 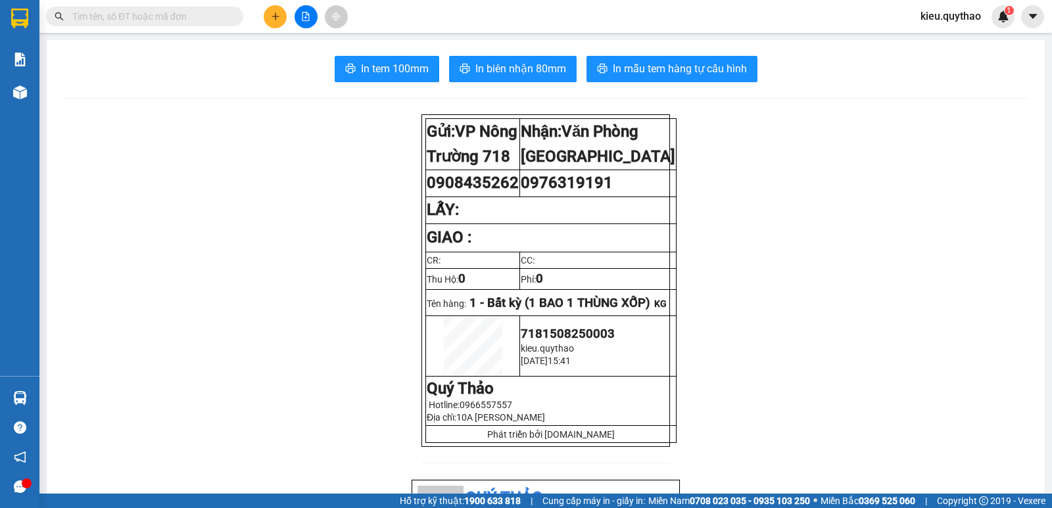 What do you see at coordinates (276, 16) in the screenshot?
I see `span: plus` at bounding box center [276, 16].